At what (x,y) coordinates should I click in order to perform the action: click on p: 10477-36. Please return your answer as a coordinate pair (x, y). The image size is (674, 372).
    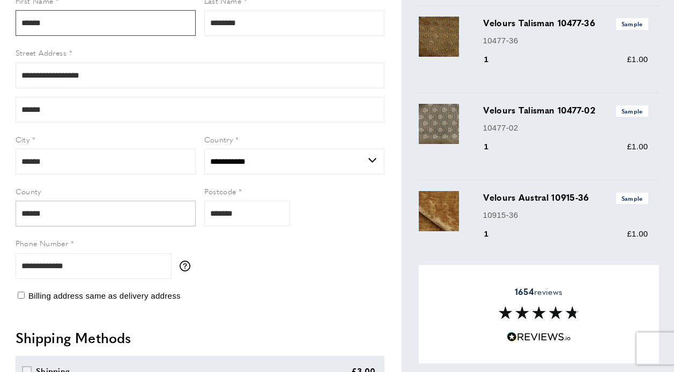
    Looking at the image, I should click on (565, 41).